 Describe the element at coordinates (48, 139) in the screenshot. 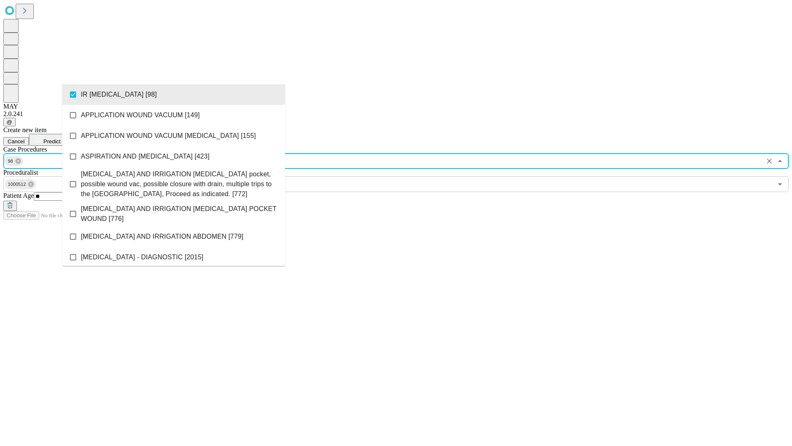

I see `button: Predict` at that location.